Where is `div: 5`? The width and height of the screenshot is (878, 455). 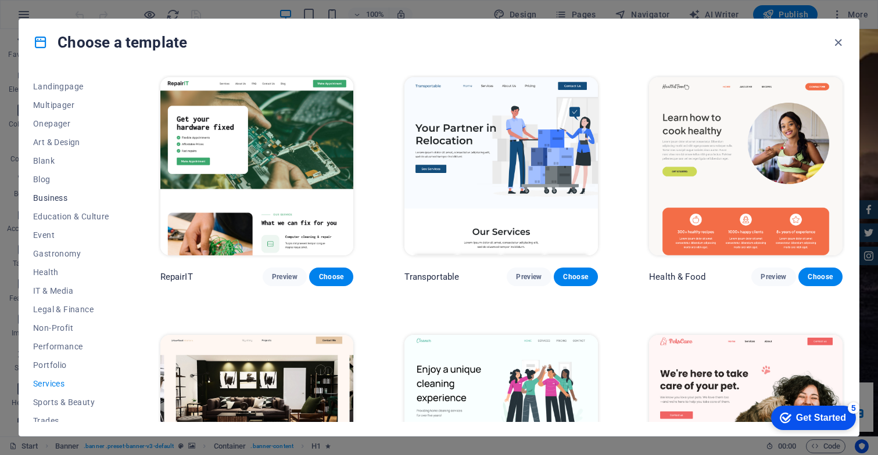
div: 5 is located at coordinates (92, 8).